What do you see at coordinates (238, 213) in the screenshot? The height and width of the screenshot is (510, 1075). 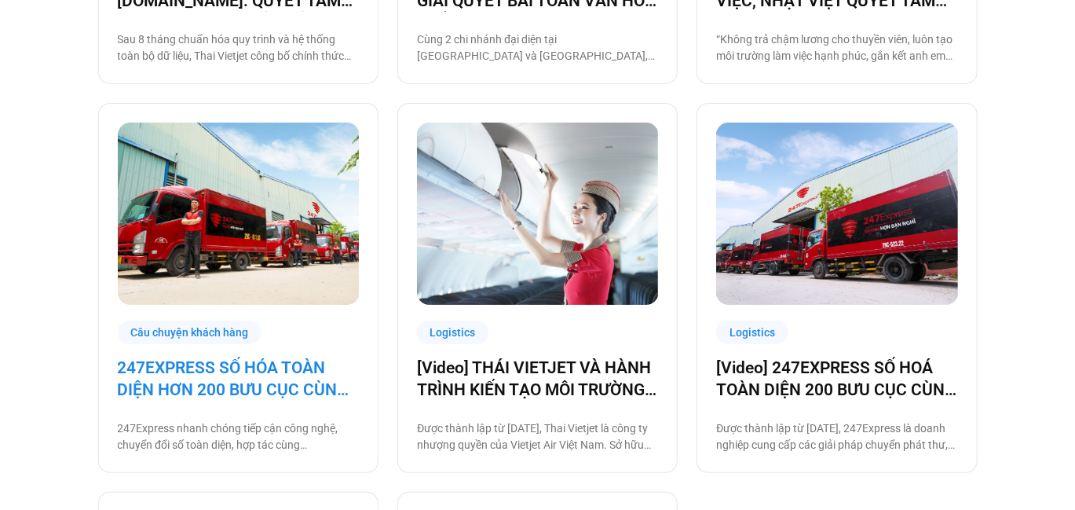 I see `a: 247 express chuyển đổi số cùng base` at bounding box center [238, 213].